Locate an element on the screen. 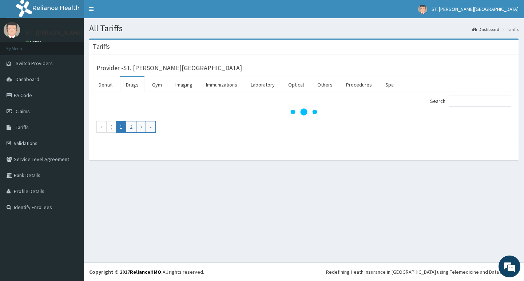 The height and width of the screenshot is (281, 524). a: Optical is located at coordinates (296, 85).